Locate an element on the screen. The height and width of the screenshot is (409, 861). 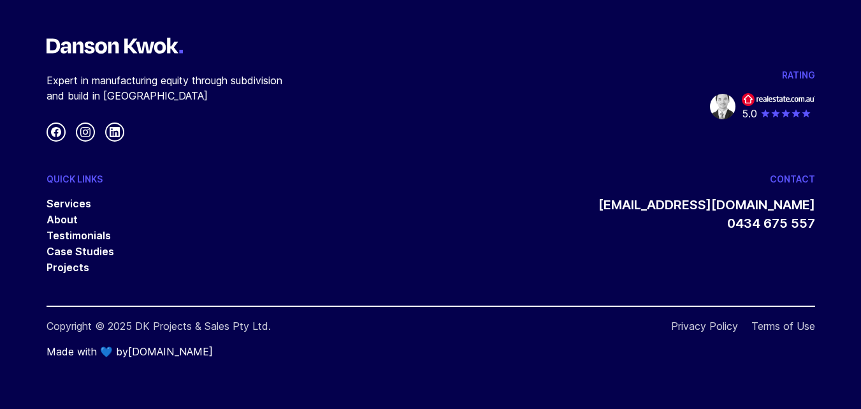
img: real estate dot com dot au logo is located at coordinates (778, 99).